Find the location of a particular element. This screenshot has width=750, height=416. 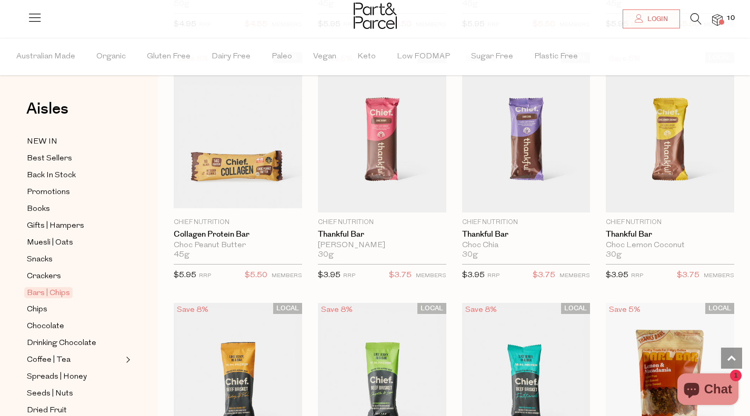

span: Vegan is located at coordinates (325, 57).